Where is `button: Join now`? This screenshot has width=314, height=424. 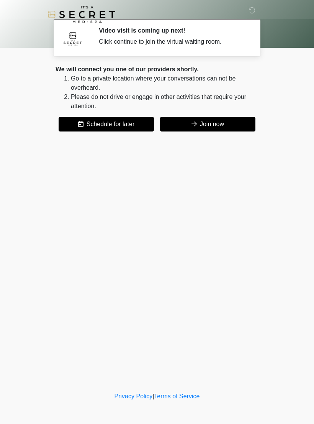
button: Join now is located at coordinates (208, 124).